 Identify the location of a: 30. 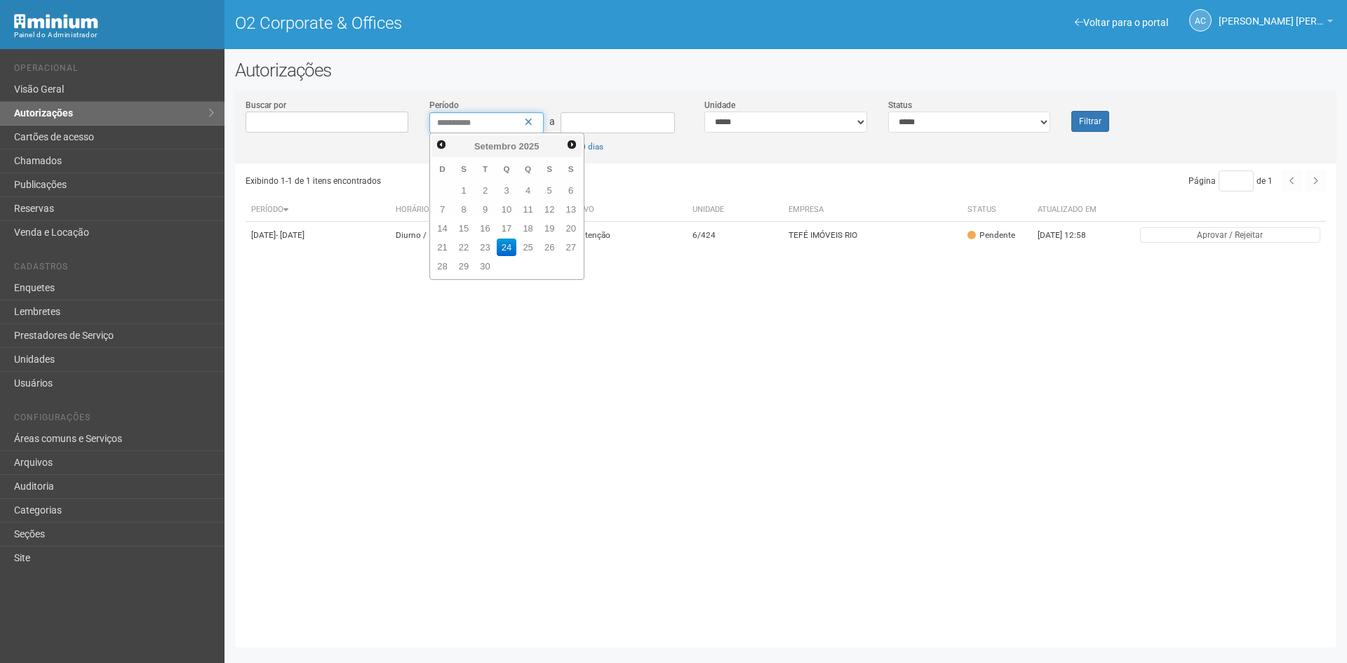
(485, 266).